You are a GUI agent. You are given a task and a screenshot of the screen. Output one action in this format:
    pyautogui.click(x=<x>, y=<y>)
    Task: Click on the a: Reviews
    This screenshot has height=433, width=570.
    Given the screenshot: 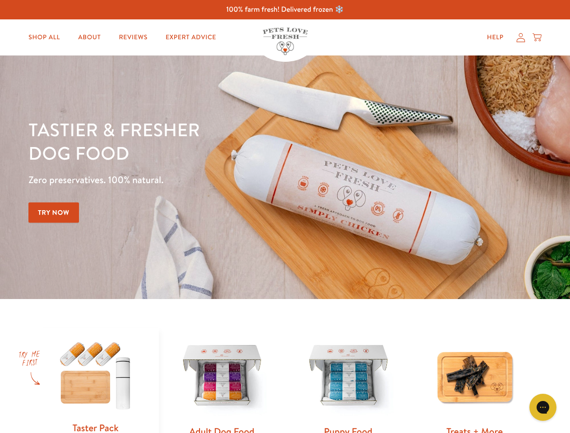 What is the action you would take?
    pyautogui.click(x=133, y=37)
    